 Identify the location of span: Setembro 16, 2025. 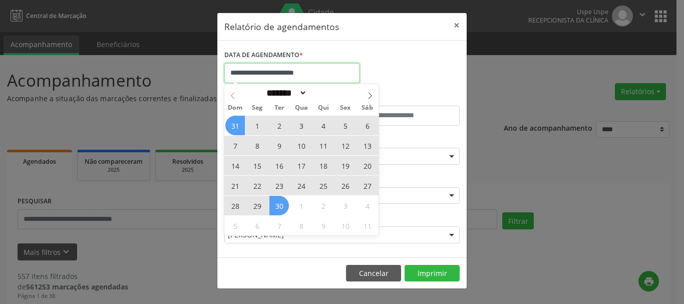
(279, 165).